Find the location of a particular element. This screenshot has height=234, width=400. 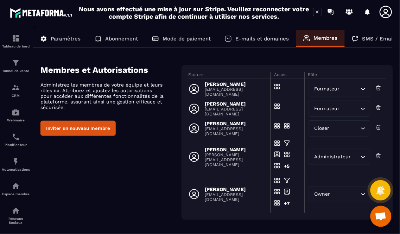

p: Mode de paiement is located at coordinates (187, 39).